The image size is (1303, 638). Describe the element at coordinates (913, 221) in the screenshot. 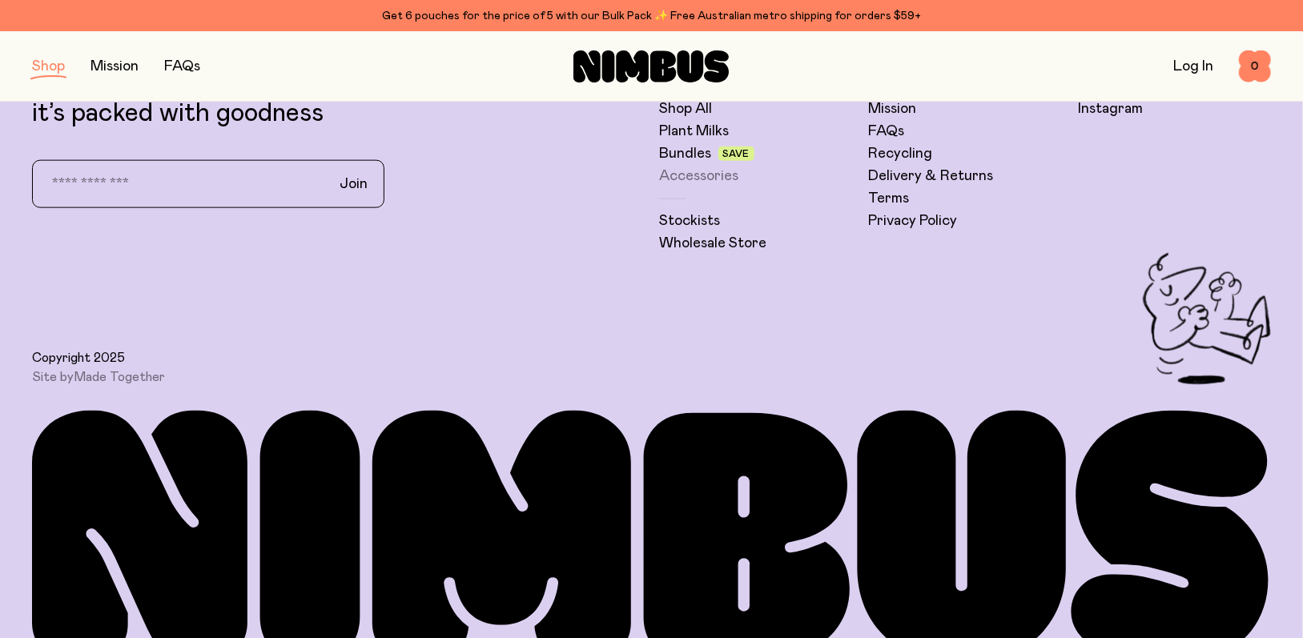

I see `a: Privacy Policy` at that location.